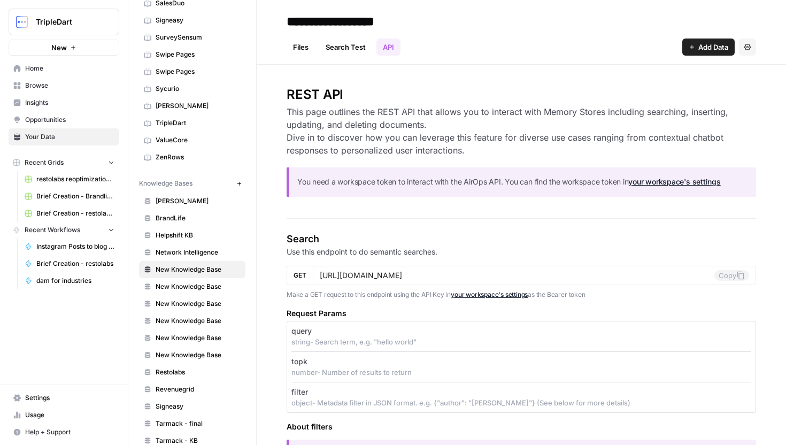 Image resolution: width=786 pixels, height=445 pixels. Describe the element at coordinates (521, 313) in the screenshot. I see `h5: Request Params` at that location.